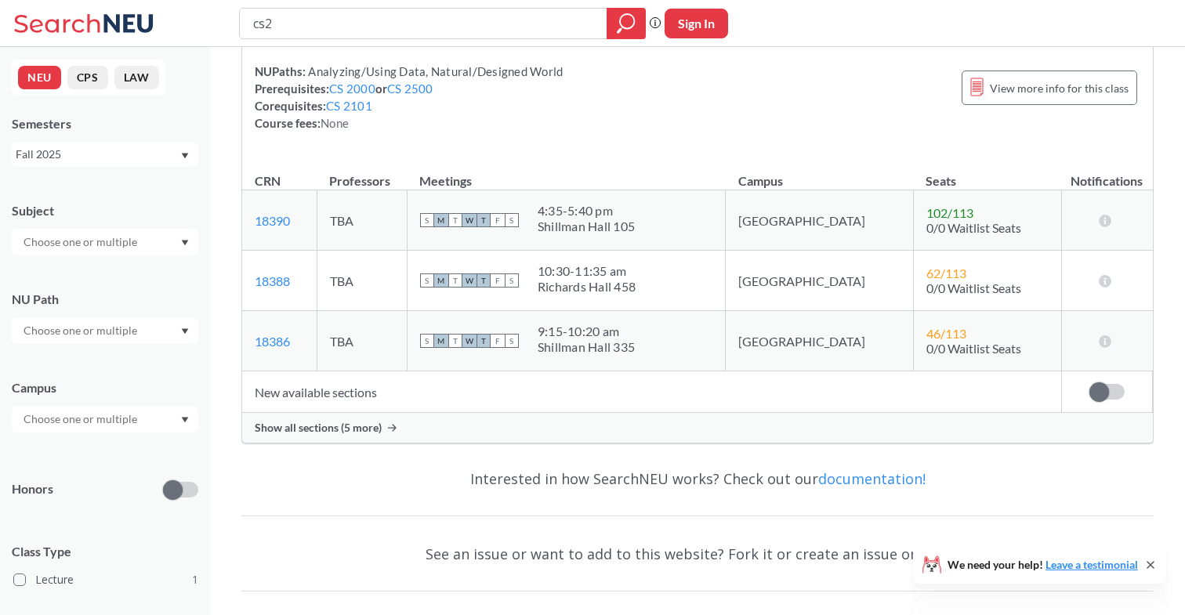 The width and height of the screenshot is (1185, 615). What do you see at coordinates (32, 489) in the screenshot?
I see `p: Honors` at bounding box center [32, 489].